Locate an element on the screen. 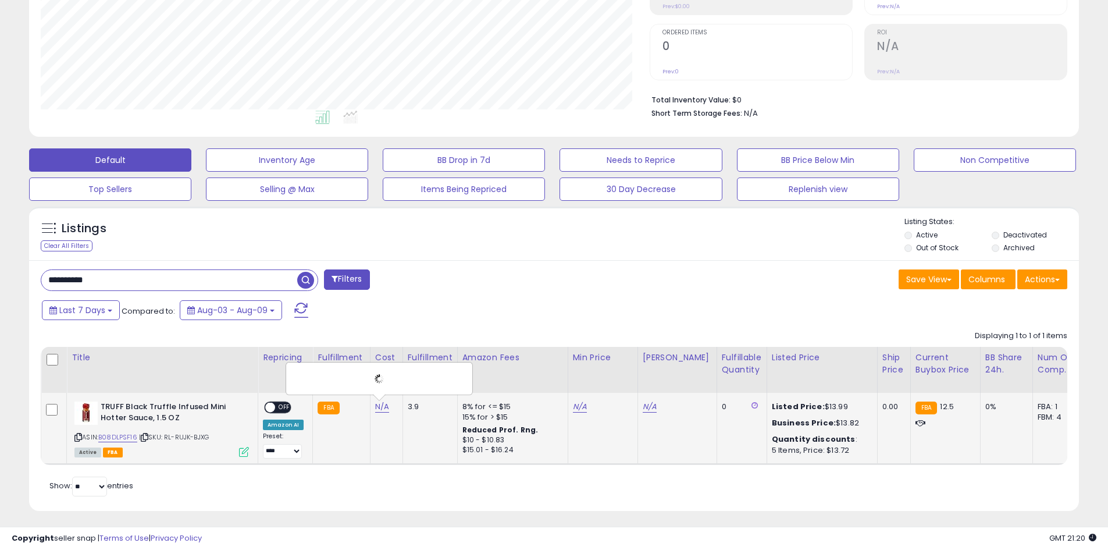 The image size is (1108, 550). div: BB Share 24h. is located at coordinates (1007, 364).